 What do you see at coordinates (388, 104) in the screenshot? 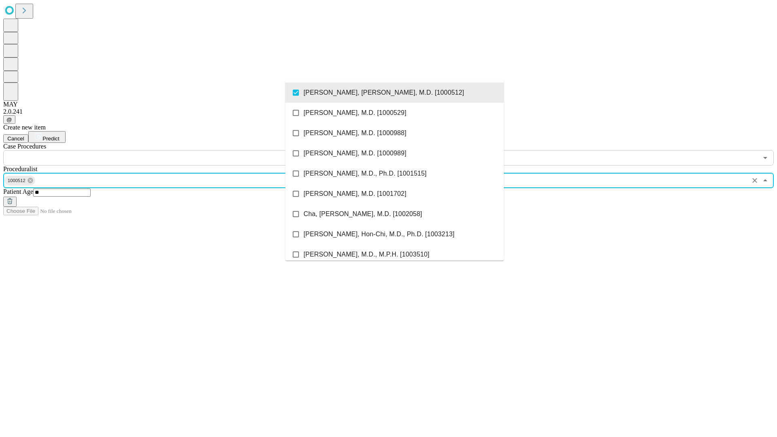
I see `div: MAY` at bounding box center [388, 104].